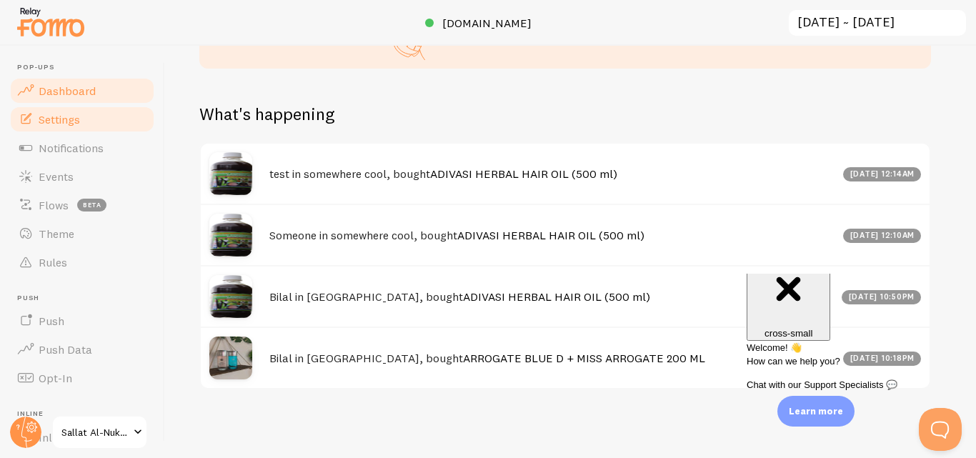 This screenshot has height=458, width=976. Describe the element at coordinates (266, 114) in the screenshot. I see `h2: What's happening` at that location.